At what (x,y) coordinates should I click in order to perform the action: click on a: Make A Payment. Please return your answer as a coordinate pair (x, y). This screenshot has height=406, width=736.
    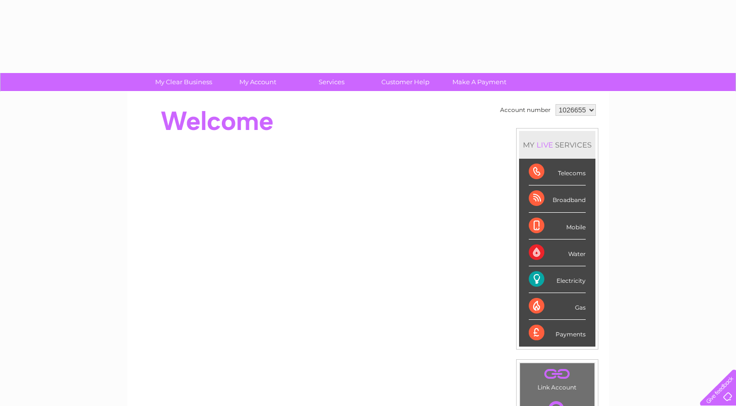
    Looking at the image, I should click on (479, 82).